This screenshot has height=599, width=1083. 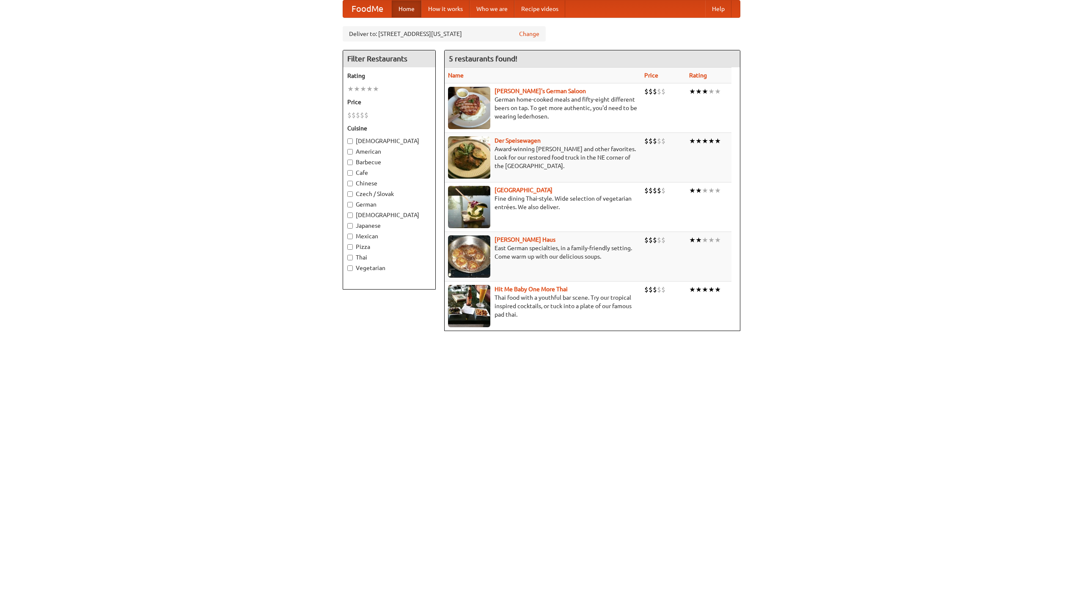 I want to click on input: German, so click(x=350, y=204).